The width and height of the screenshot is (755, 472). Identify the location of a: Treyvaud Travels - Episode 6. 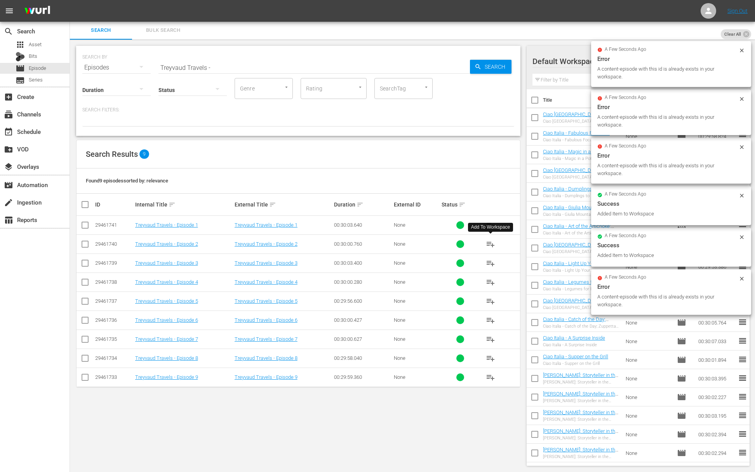
(167, 320).